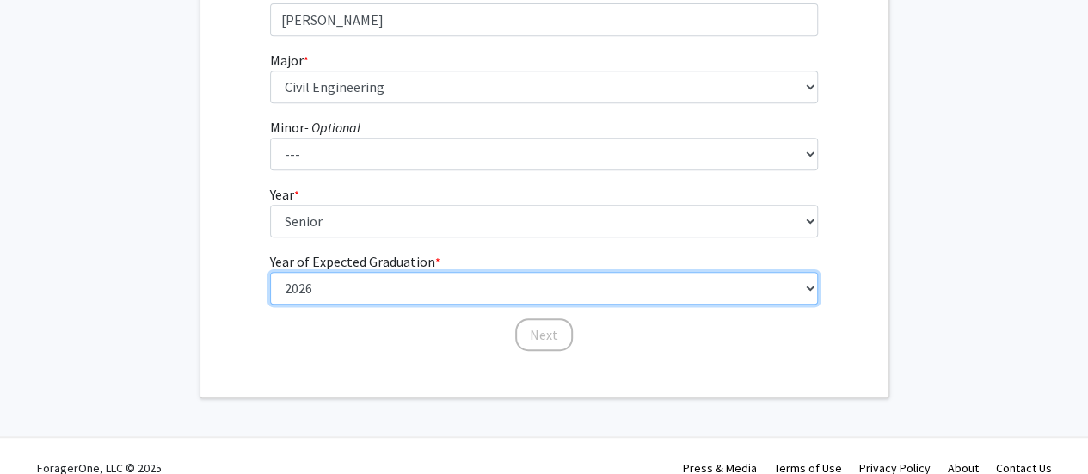  I want to click on button: Next, so click(543, 334).